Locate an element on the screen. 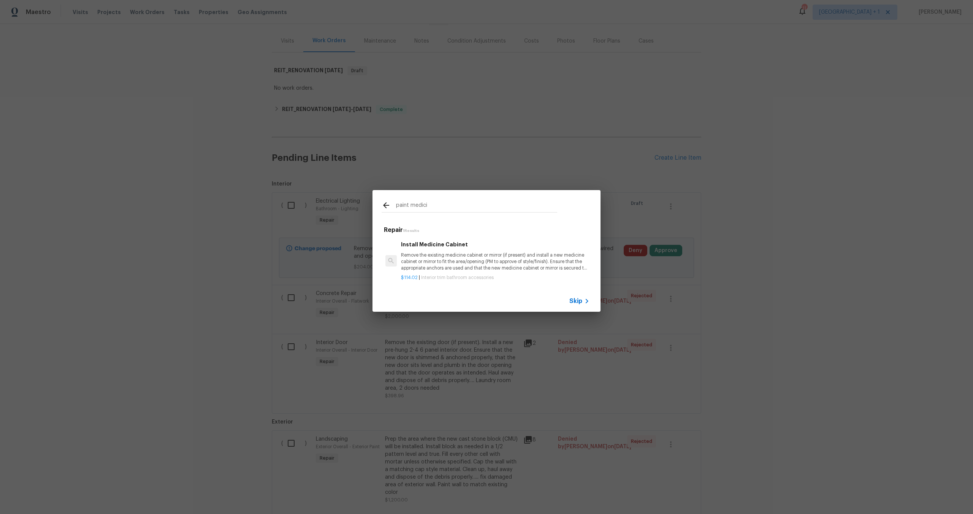 The height and width of the screenshot is (514, 973). p: Remove the existing medicine cabinet or mirror (if present) and install a new medicine cabinet or... is located at coordinates (495, 262).